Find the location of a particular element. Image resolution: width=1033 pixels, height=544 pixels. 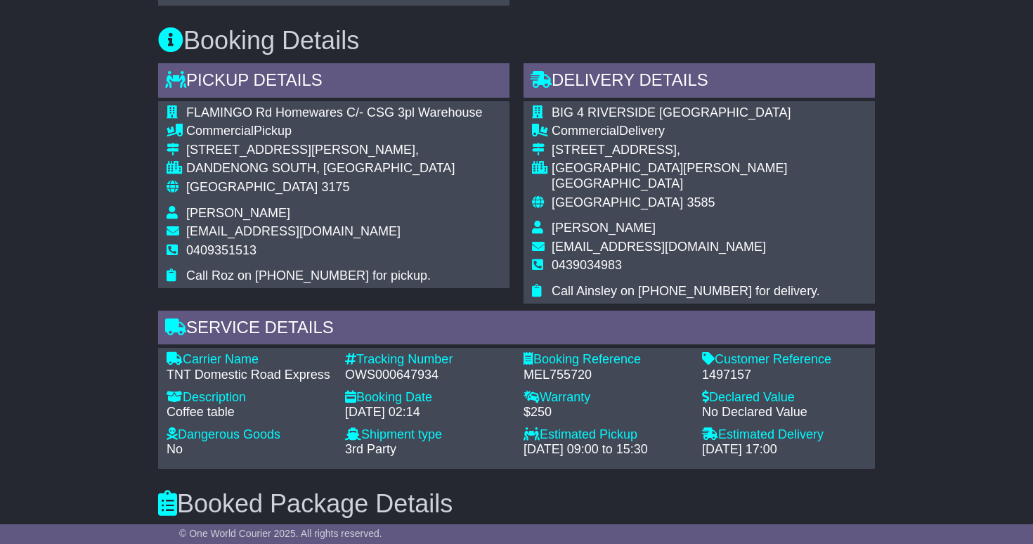

div: MEL755720 is located at coordinates (606, 375).